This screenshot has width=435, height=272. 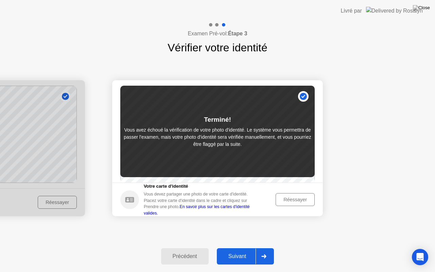 I want to click on b: Étape 3, so click(x=238, y=33).